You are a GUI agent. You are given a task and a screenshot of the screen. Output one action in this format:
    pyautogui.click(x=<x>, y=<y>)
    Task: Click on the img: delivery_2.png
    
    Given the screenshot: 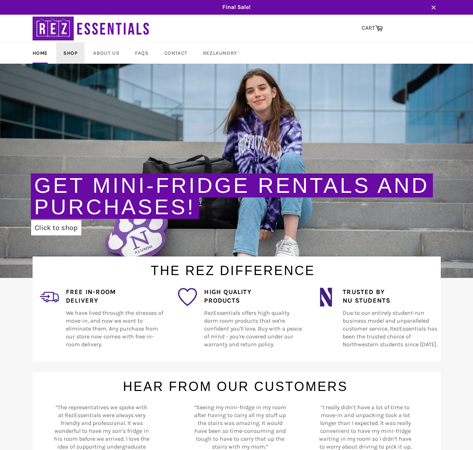 What is the action you would take?
    pyautogui.click(x=49, y=297)
    